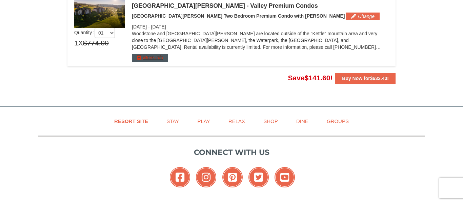 This screenshot has height=203, width=463. What do you see at coordinates (363, 16) in the screenshot?
I see `button: Change` at bounding box center [363, 16].